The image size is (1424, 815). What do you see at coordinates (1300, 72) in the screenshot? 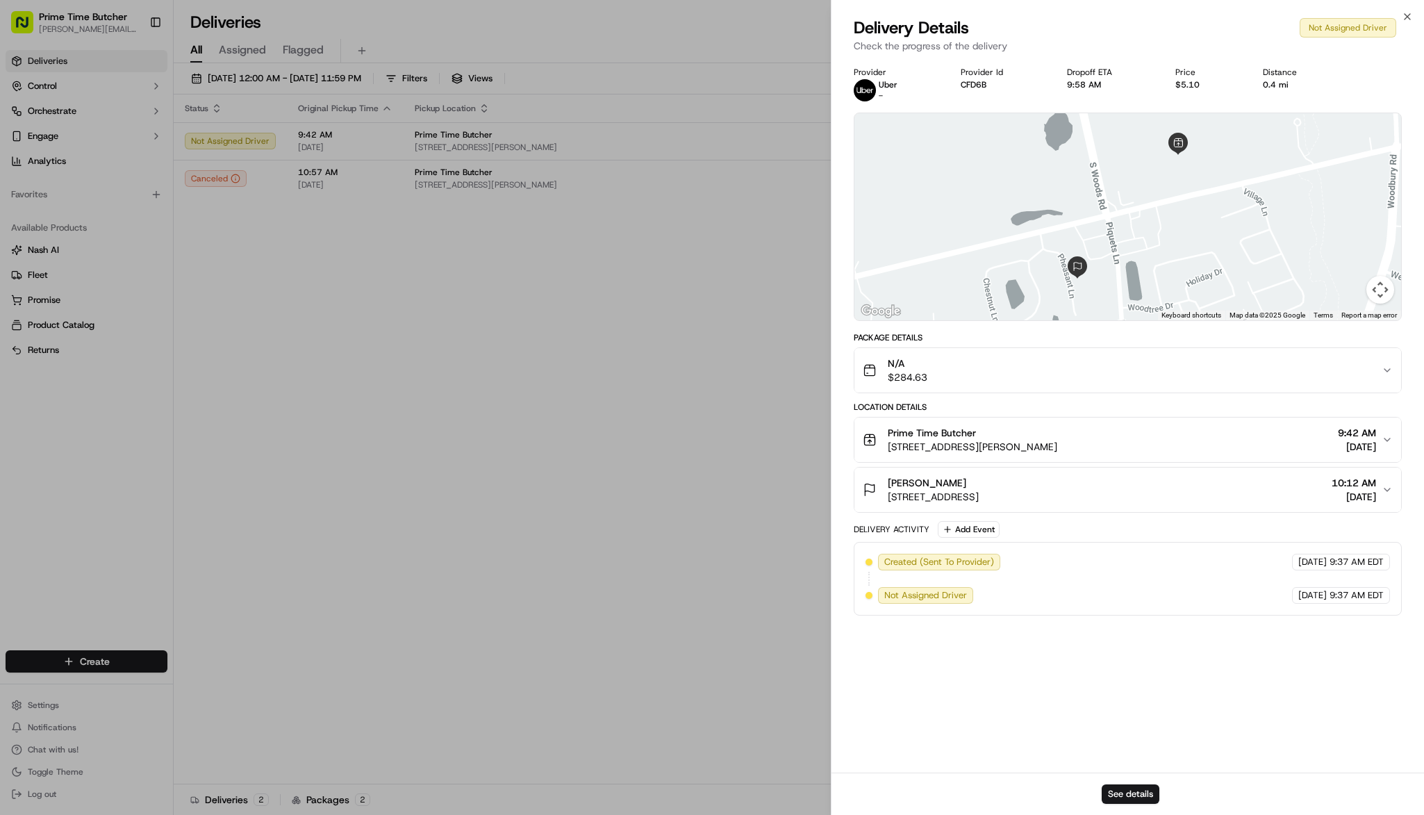
I see `div: Distance` at bounding box center [1300, 72].